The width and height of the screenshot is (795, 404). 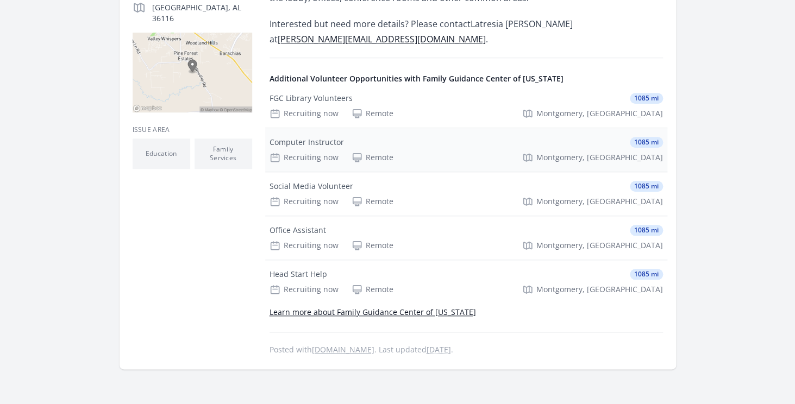 What do you see at coordinates (311, 98) in the screenshot?
I see `div: FGC Library Volunteers` at bounding box center [311, 98].